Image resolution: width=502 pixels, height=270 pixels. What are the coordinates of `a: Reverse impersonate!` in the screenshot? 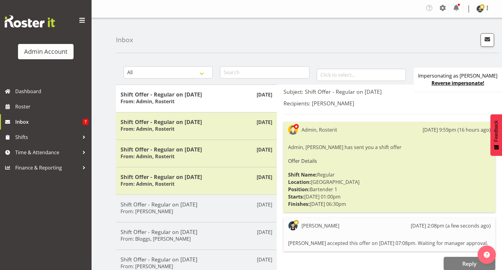 It's located at (458, 83).